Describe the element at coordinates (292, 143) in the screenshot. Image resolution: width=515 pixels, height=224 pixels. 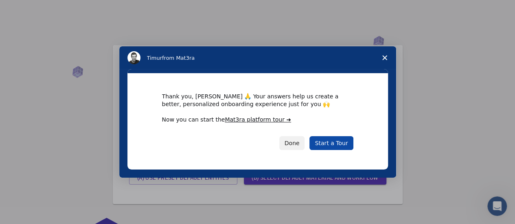
I see `button: Done` at that location.